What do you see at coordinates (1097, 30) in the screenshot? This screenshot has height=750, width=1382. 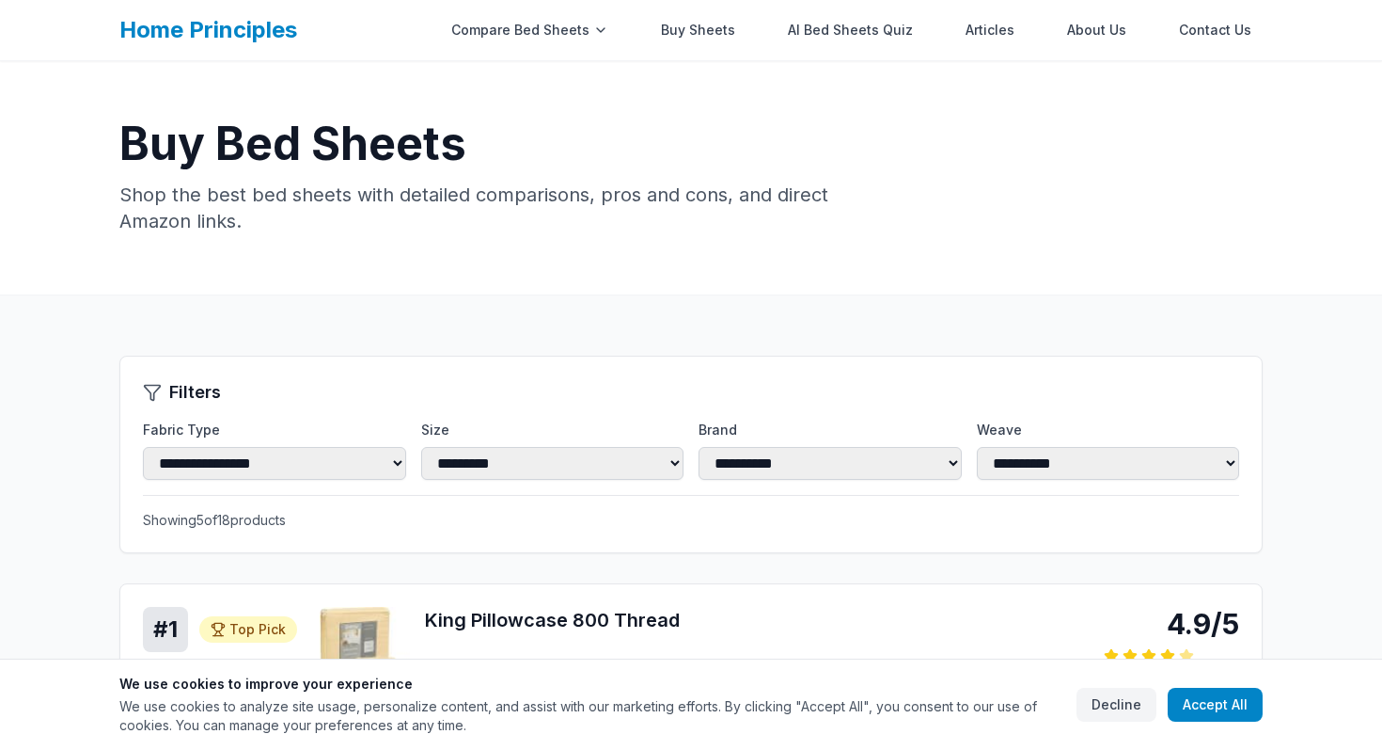 I see `a: About Us` at bounding box center [1097, 30].